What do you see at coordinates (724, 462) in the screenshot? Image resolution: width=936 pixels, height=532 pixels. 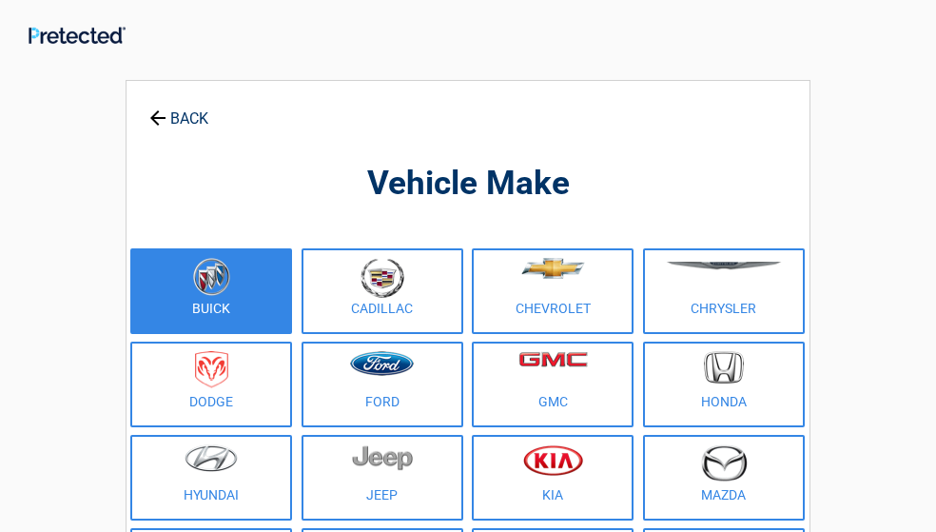 I see `img: mazda` at bounding box center [724, 462].